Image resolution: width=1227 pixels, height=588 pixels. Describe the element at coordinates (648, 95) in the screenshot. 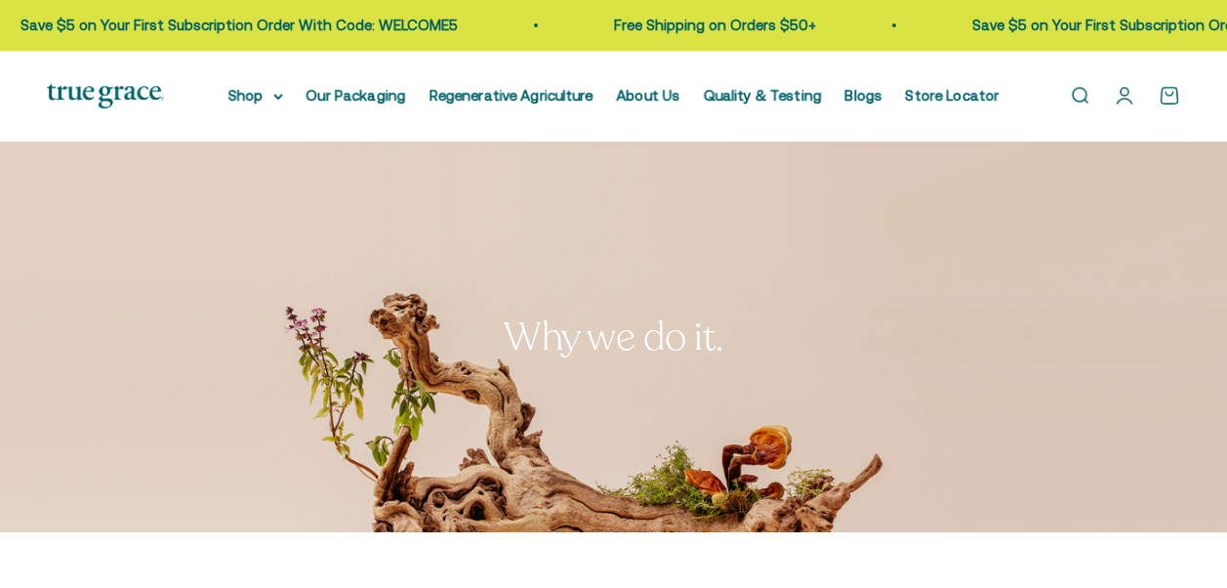

I see `a: About Us` at that location.